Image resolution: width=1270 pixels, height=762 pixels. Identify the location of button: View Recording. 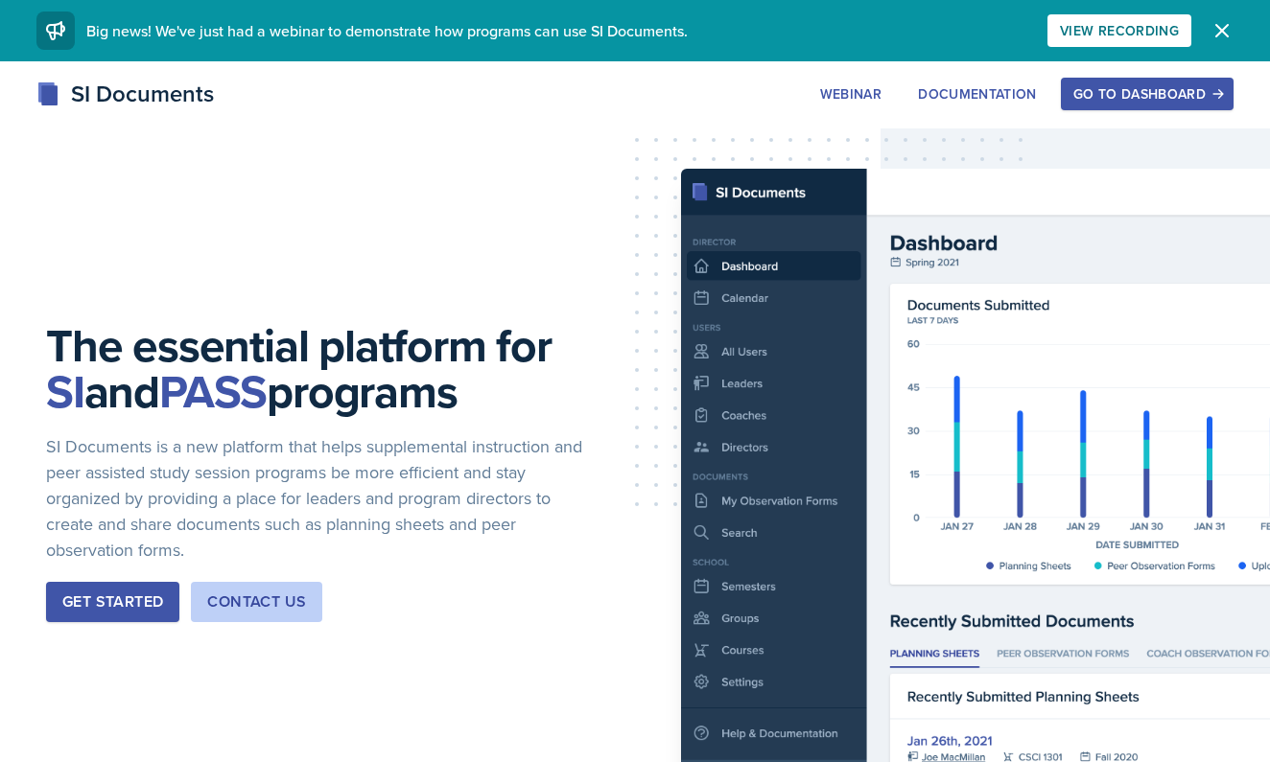
(1119, 31).